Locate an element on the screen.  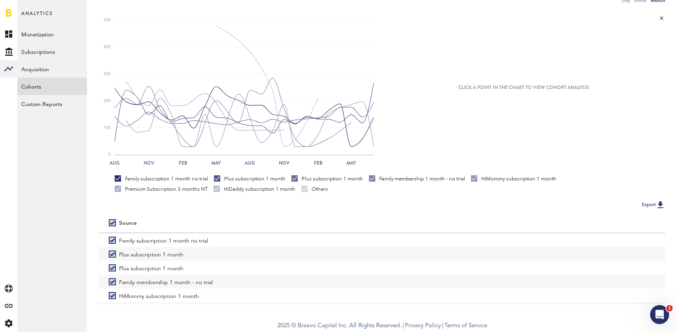
div: HiDaddy subscription 1 month is located at coordinates (254, 189).